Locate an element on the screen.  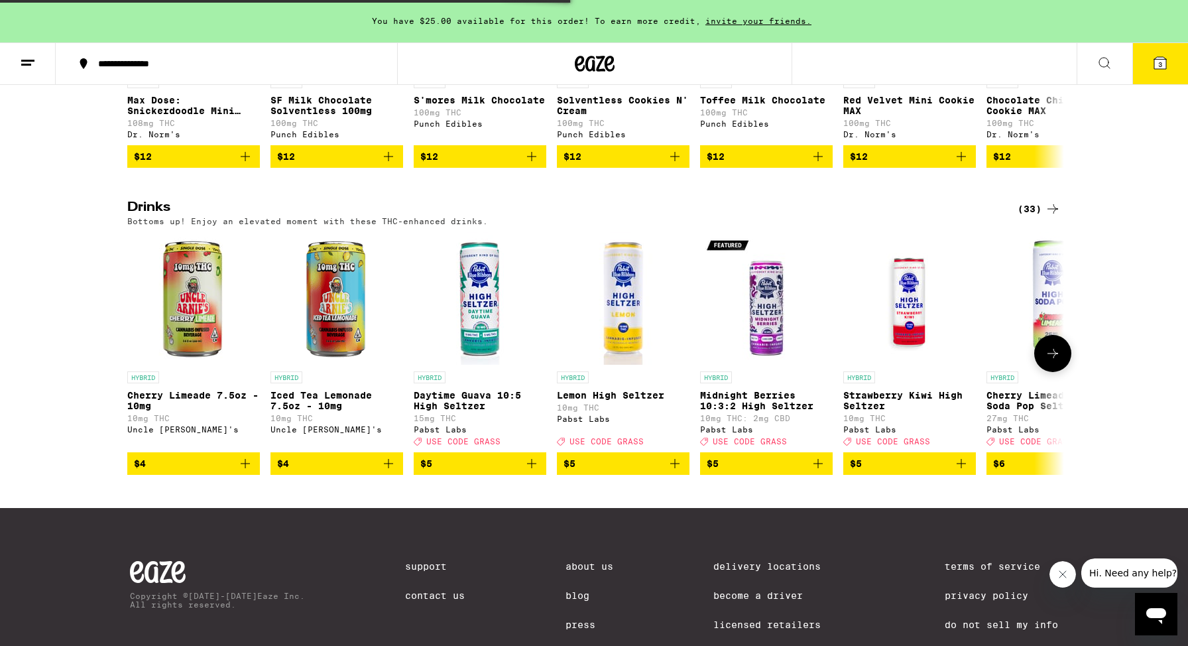
p: Max Dose: Snickerdoodle Mini Cookie - Indica is located at coordinates (194, 105).